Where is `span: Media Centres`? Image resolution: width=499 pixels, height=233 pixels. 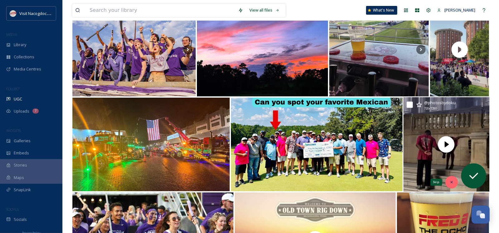
span: Media Centres is located at coordinates (27, 69).